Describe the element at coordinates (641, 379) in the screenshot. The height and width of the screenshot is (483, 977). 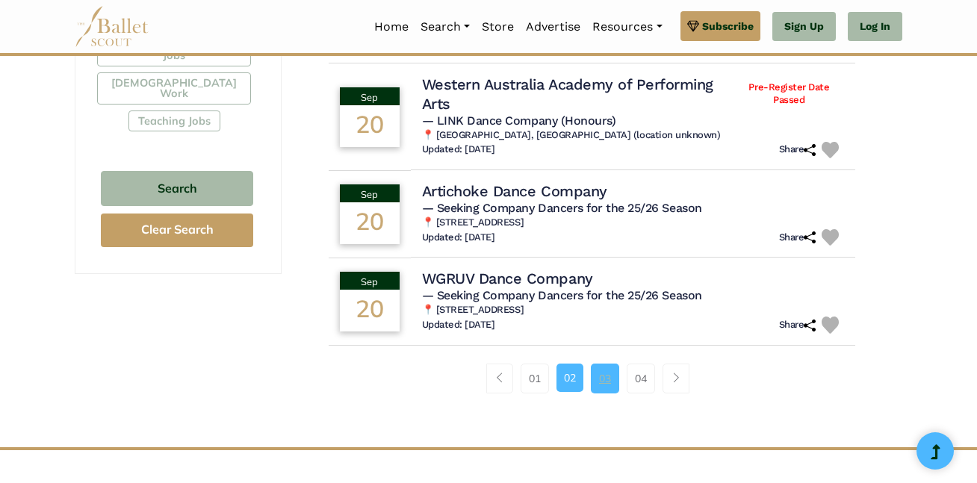
I see `a: 04` at that location.